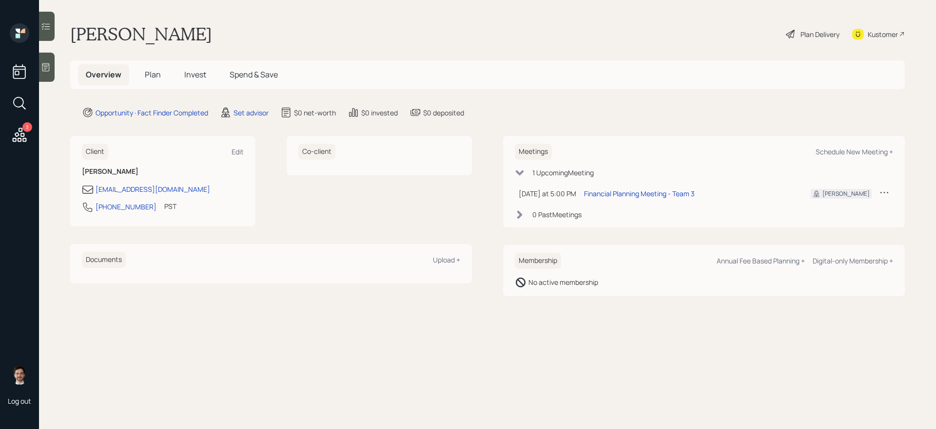 The image size is (936, 429). What do you see at coordinates (170, 206) in the screenshot?
I see `div: PST` at bounding box center [170, 206].